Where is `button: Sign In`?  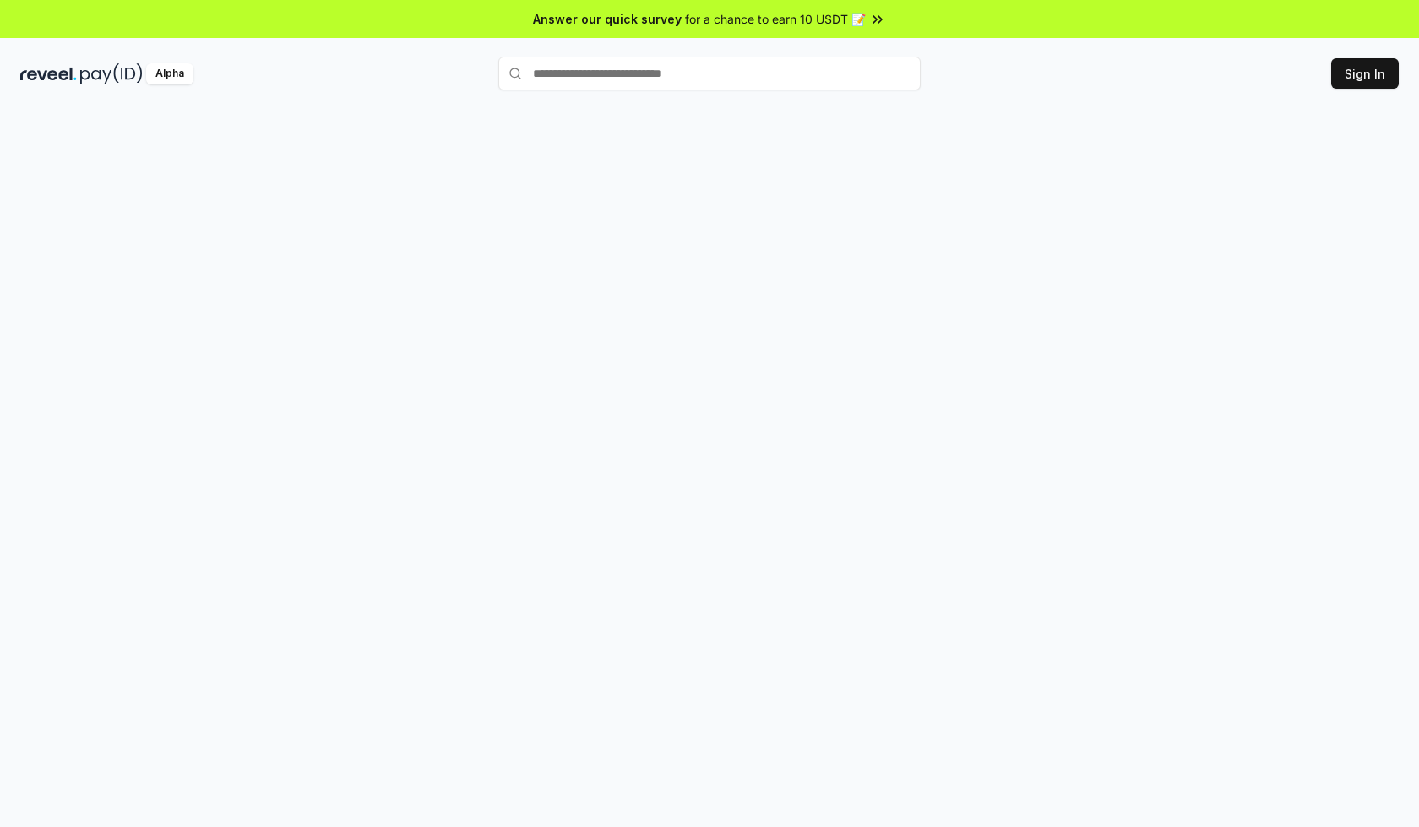
button: Sign In is located at coordinates (1365, 73).